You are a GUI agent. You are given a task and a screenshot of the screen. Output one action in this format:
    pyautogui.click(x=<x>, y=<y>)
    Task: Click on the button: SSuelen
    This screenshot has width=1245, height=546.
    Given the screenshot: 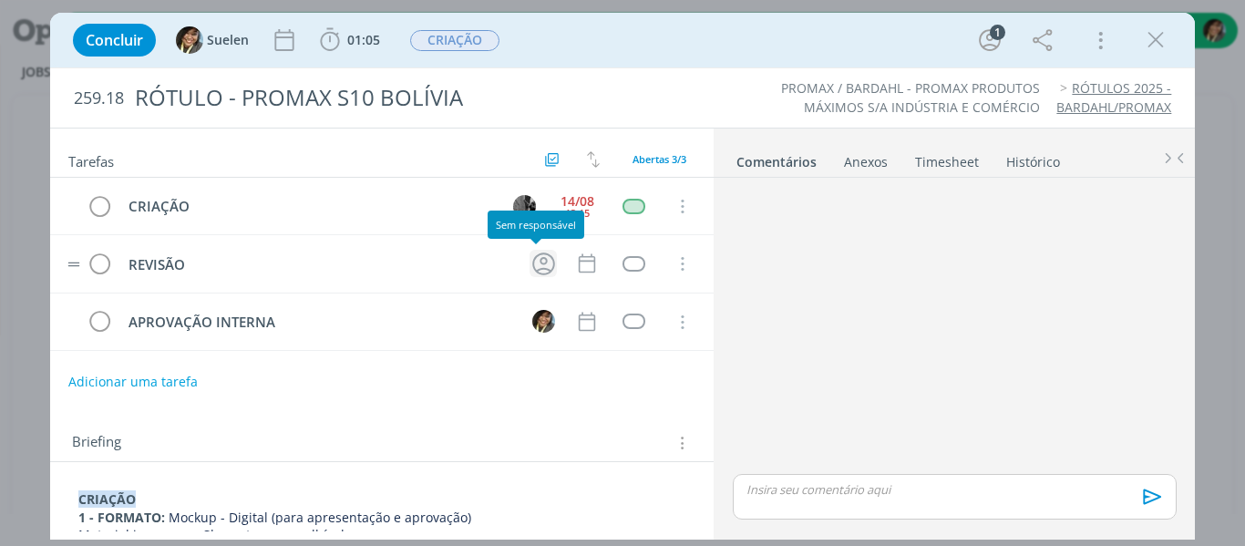 What is the action you would take?
    pyautogui.click(x=212, y=40)
    